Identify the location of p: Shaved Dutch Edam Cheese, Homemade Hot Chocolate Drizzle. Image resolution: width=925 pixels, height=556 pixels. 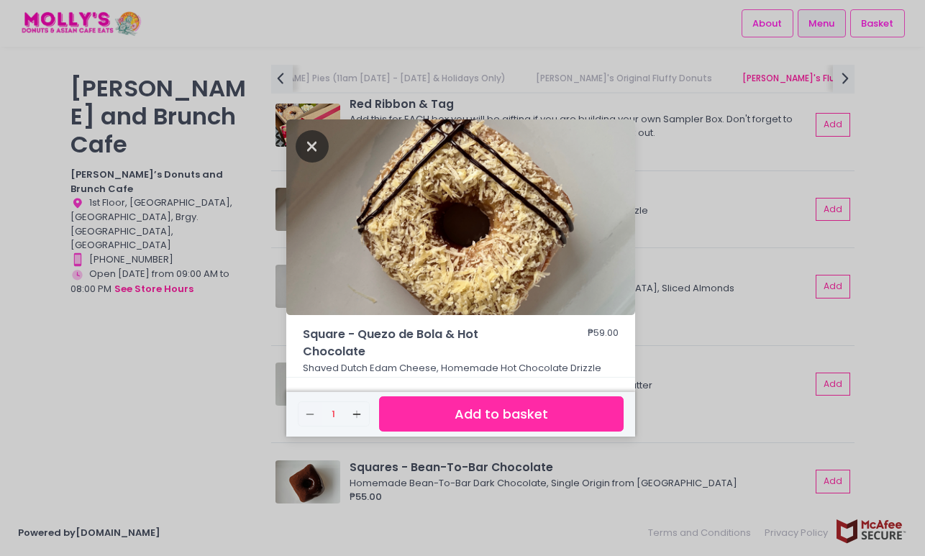
(461, 368).